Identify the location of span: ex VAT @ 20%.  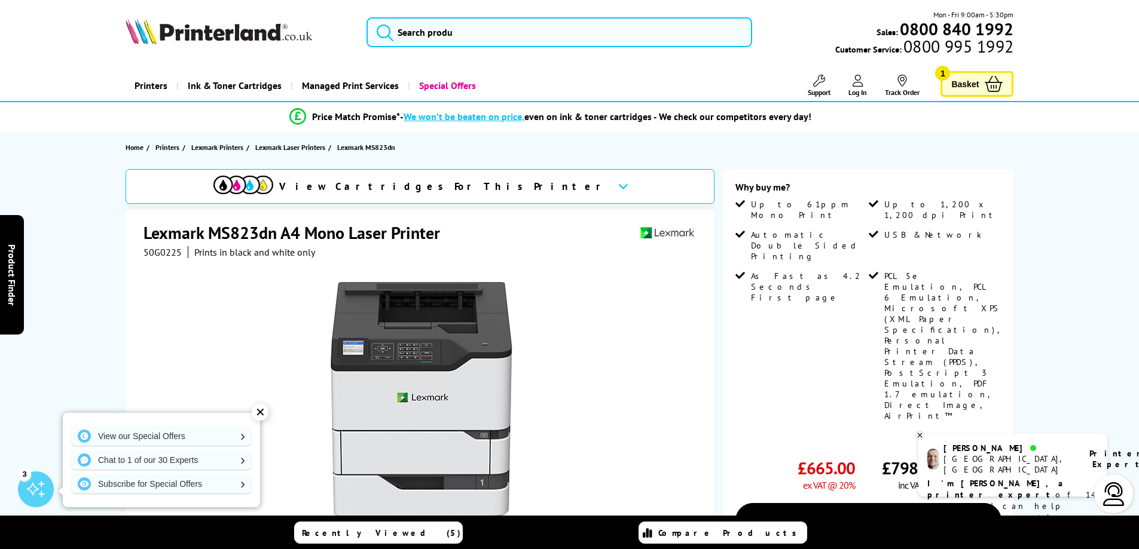
(828, 485).